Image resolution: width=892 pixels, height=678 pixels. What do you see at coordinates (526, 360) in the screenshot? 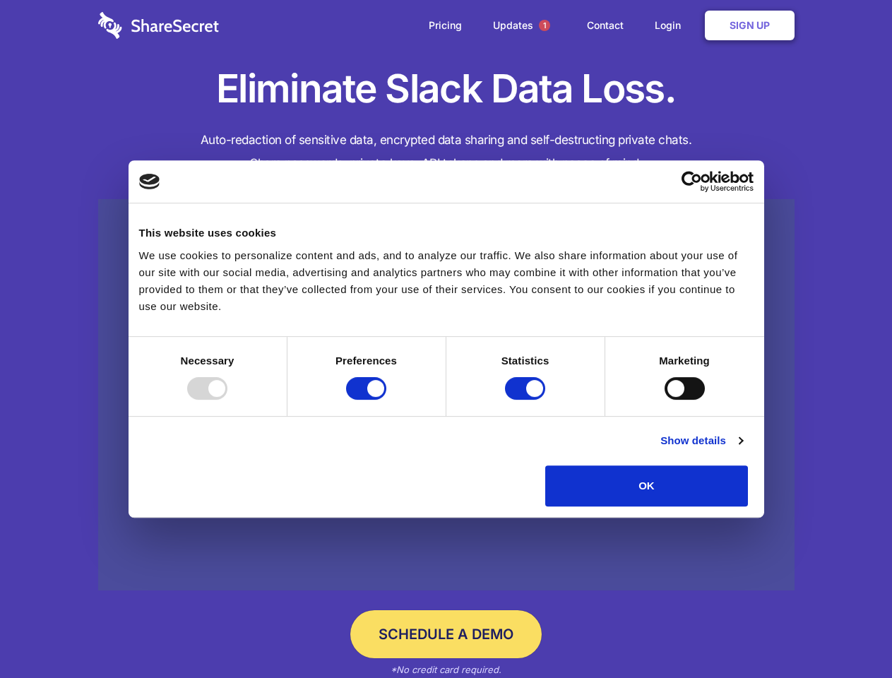
I see `strong: Statistics` at bounding box center [526, 360].